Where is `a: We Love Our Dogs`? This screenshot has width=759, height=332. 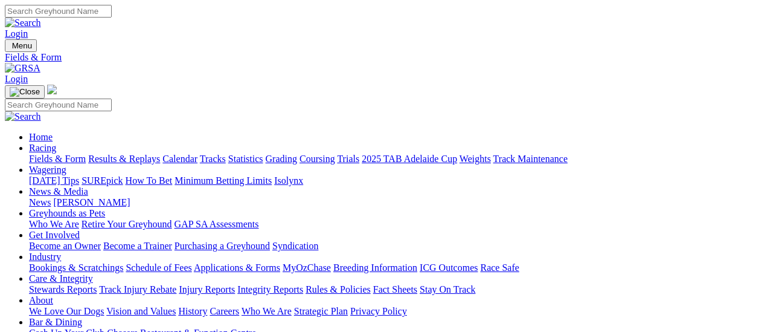 a: We Love Our Dogs is located at coordinates (66, 310).